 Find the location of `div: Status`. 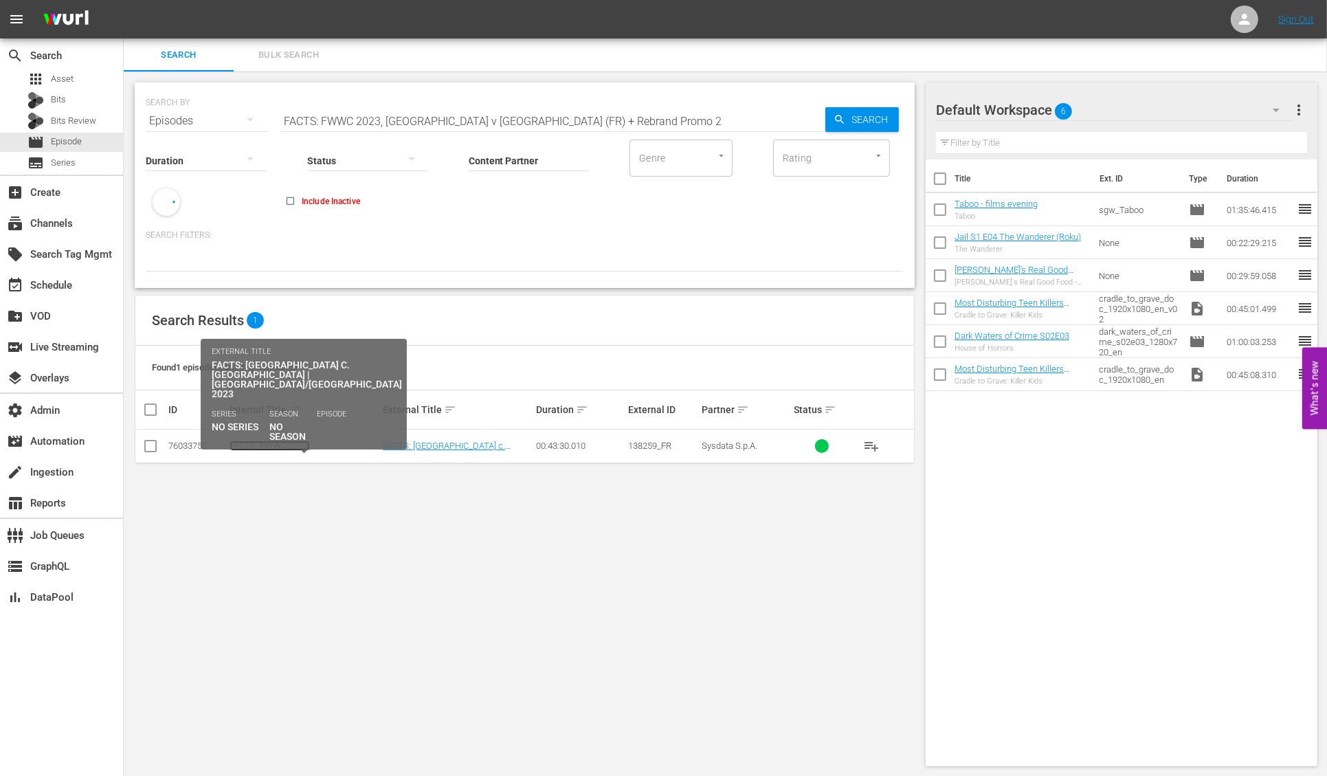

div: Status is located at coordinates (822, 409).